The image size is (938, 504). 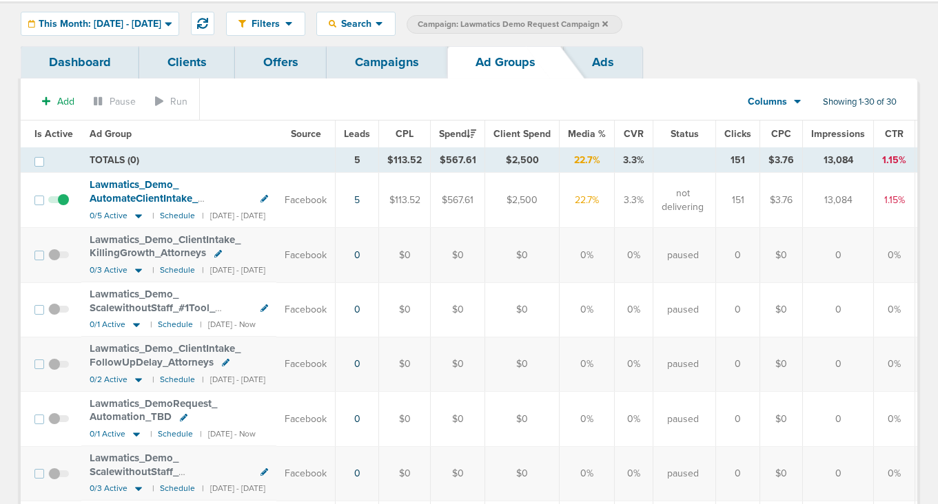 What do you see at coordinates (513, 24) in the screenshot?
I see `span: Campaign: Lawmatics Demo Request Campaign` at bounding box center [513, 24].